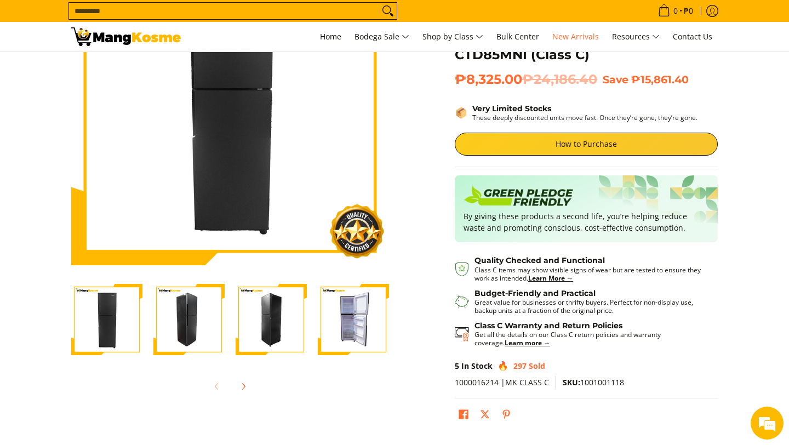 The width and height of the screenshot is (789, 445). Describe the element at coordinates (586, 144) in the screenshot. I see `a: How to Purchase` at that location.